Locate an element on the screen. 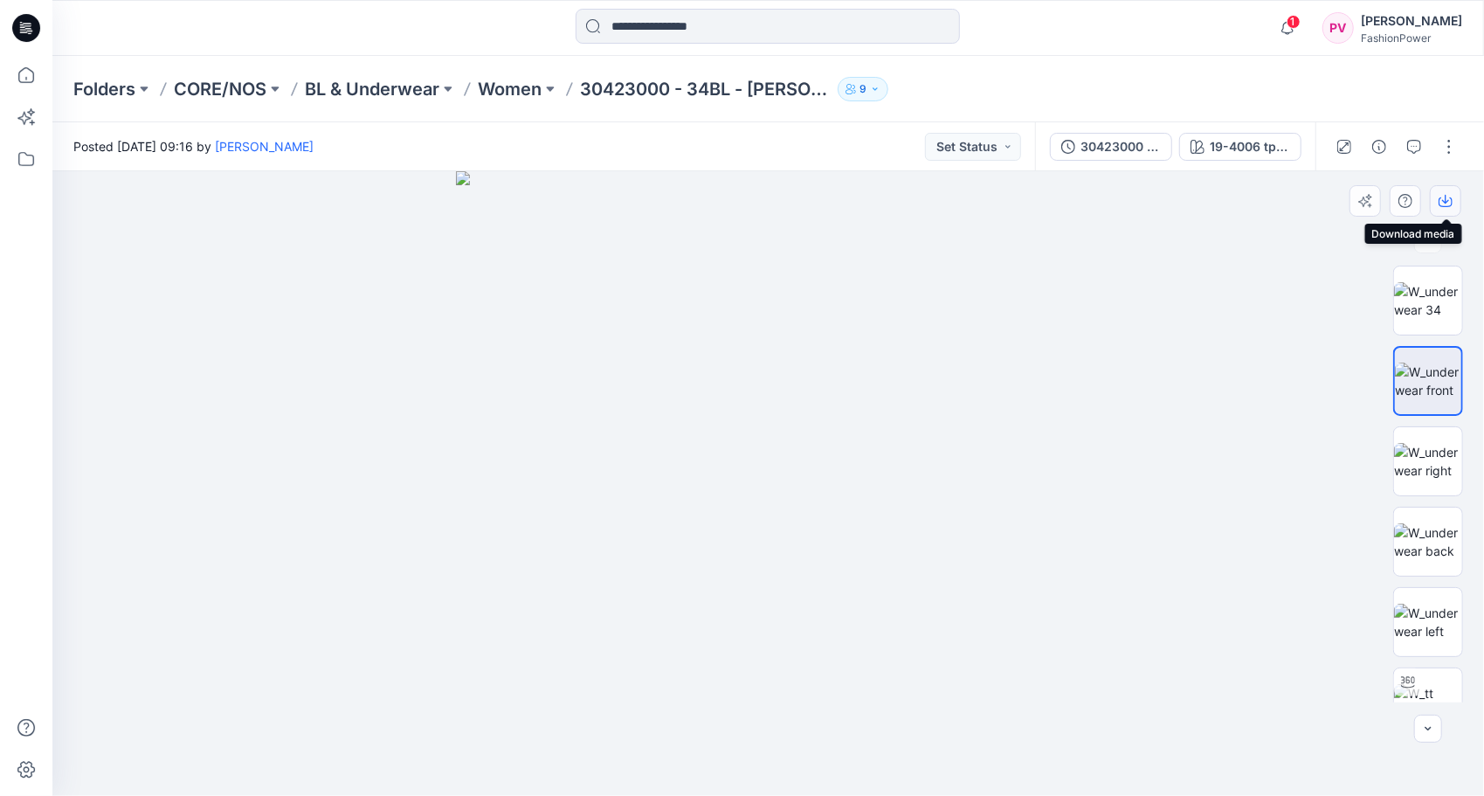  img: W_underwear left is located at coordinates (1429, 622).